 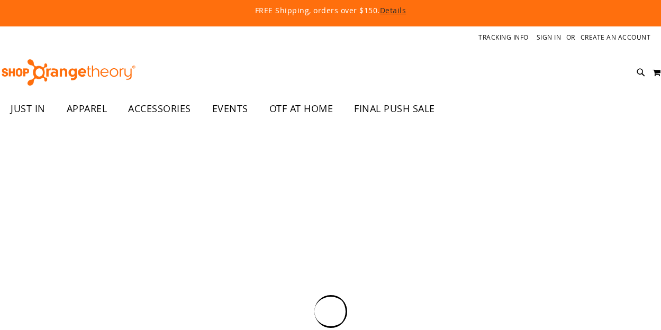 I want to click on span: APPAREL, so click(x=87, y=108).